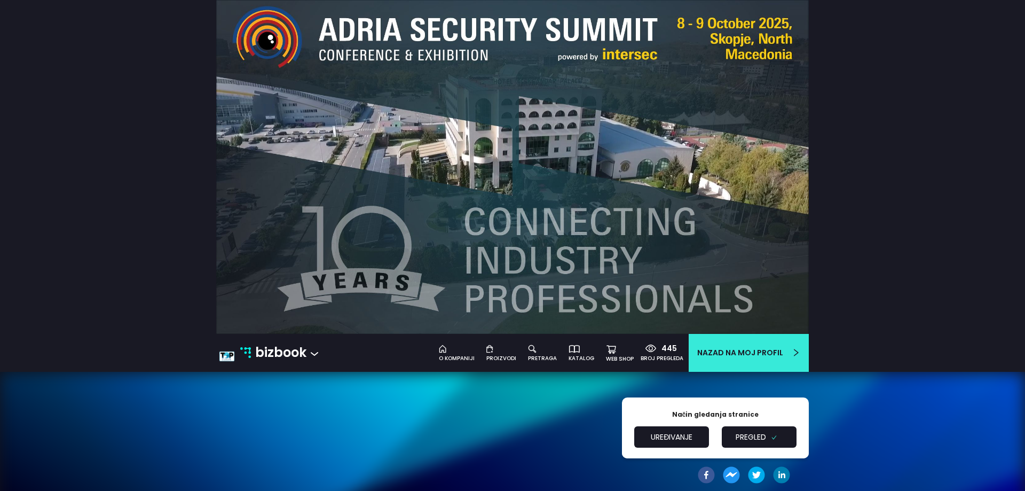  I want to click on div: Proizvodi, so click(501, 358).